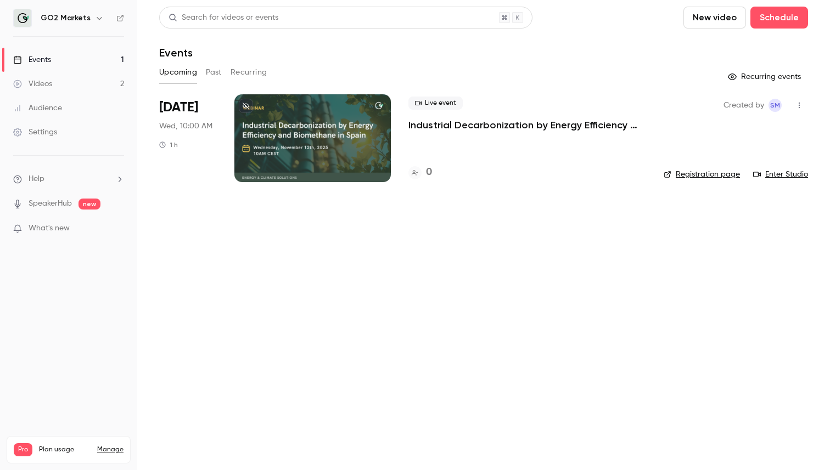 This screenshot has height=470, width=830. I want to click on a: Manage, so click(110, 450).